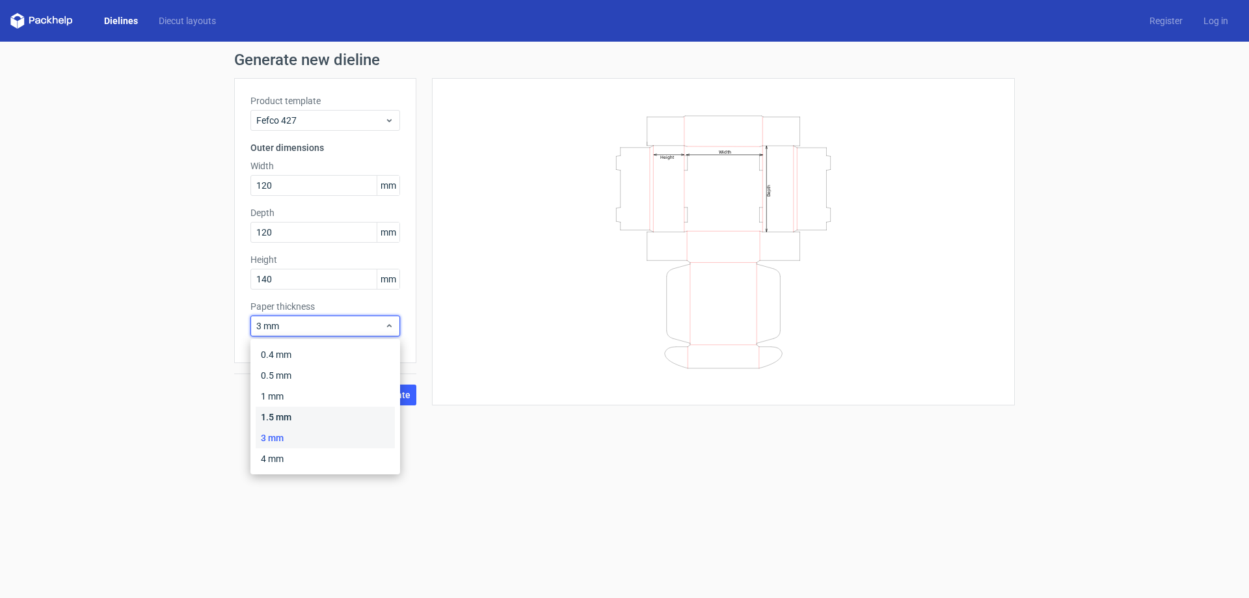 The height and width of the screenshot is (598, 1249). Describe the element at coordinates (320, 120) in the screenshot. I see `span: Fefco 427` at that location.